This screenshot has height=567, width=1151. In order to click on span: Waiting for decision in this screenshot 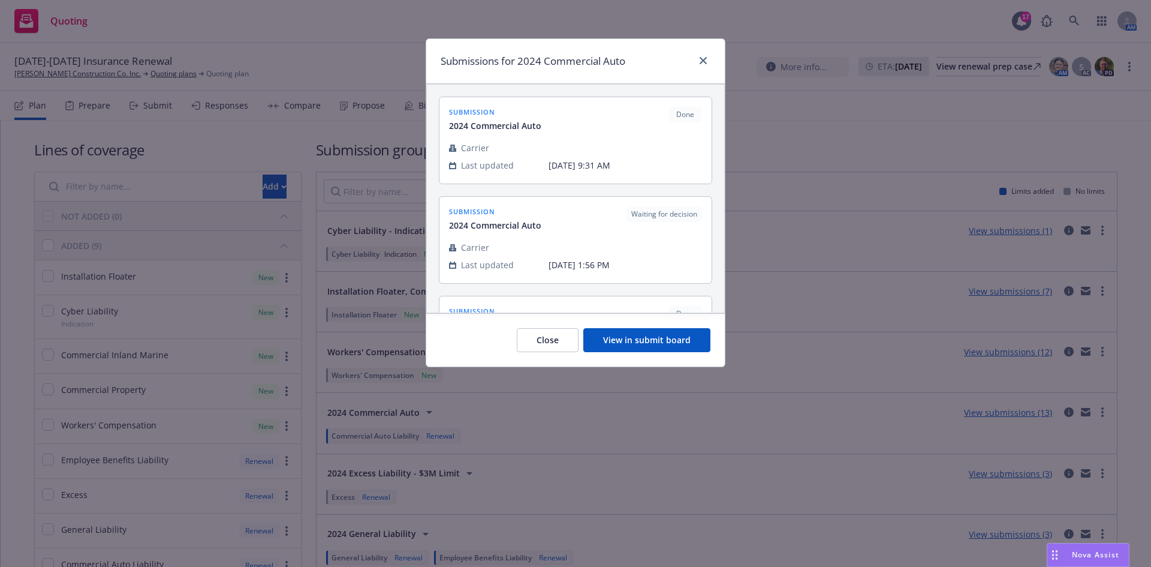, I will do `click(664, 214)`.